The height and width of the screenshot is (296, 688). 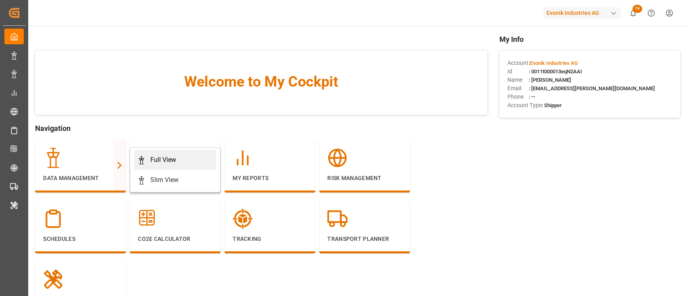 What do you see at coordinates (582, 13) in the screenshot?
I see `div: Evonik Industries AG` at bounding box center [582, 13].